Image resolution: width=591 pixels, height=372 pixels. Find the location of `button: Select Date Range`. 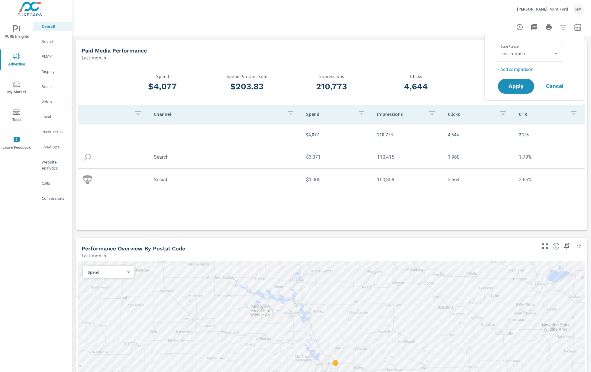

button: Select Date Range is located at coordinates (577, 27).